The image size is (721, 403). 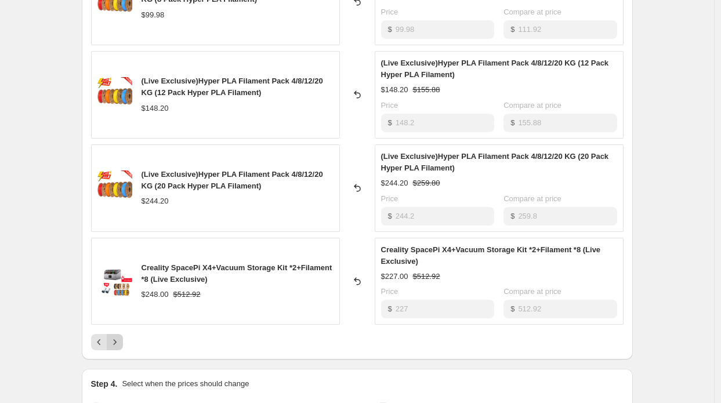 What do you see at coordinates (115, 281) in the screenshot?
I see `img: 11_01_1_80x.webp` at bounding box center [115, 281].